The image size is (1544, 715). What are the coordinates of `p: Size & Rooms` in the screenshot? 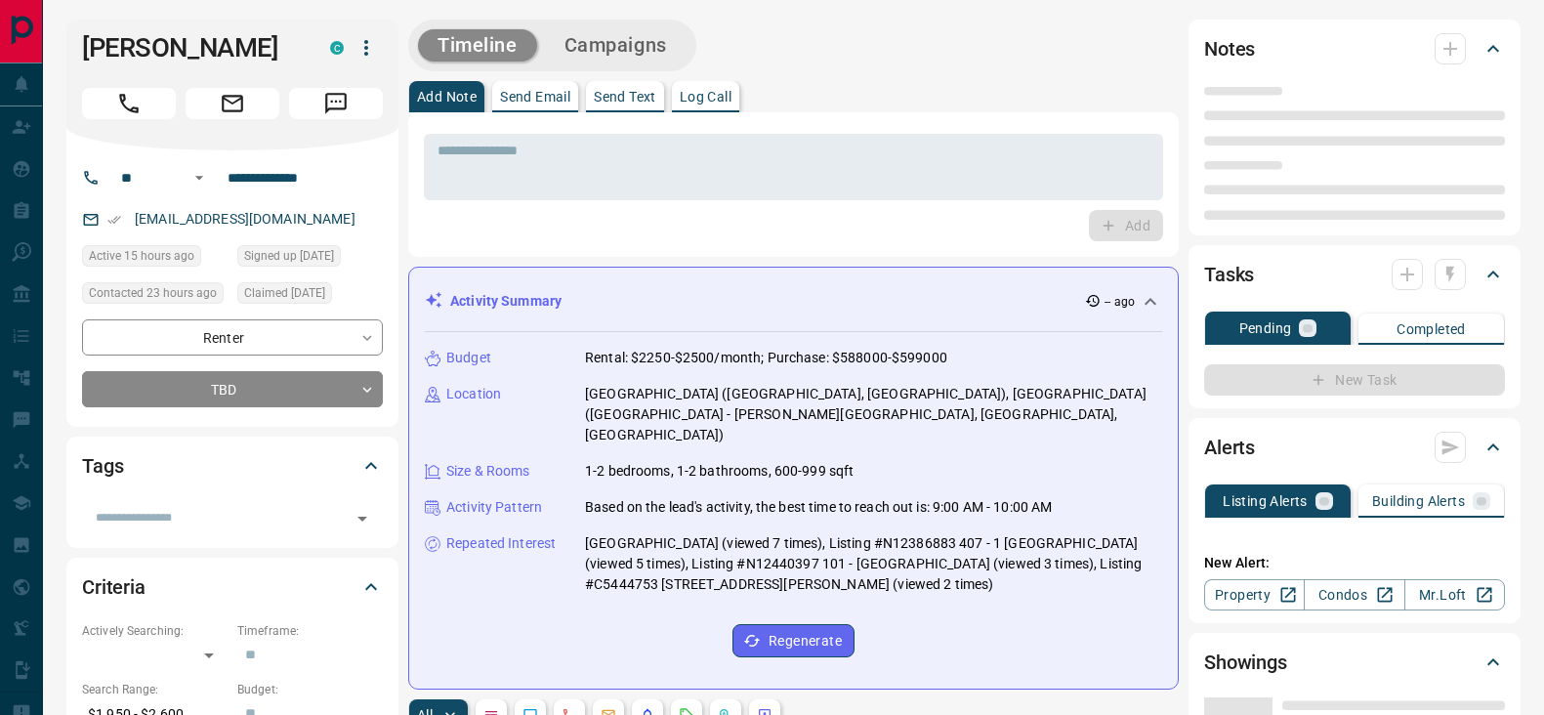 It's located at (488, 471).